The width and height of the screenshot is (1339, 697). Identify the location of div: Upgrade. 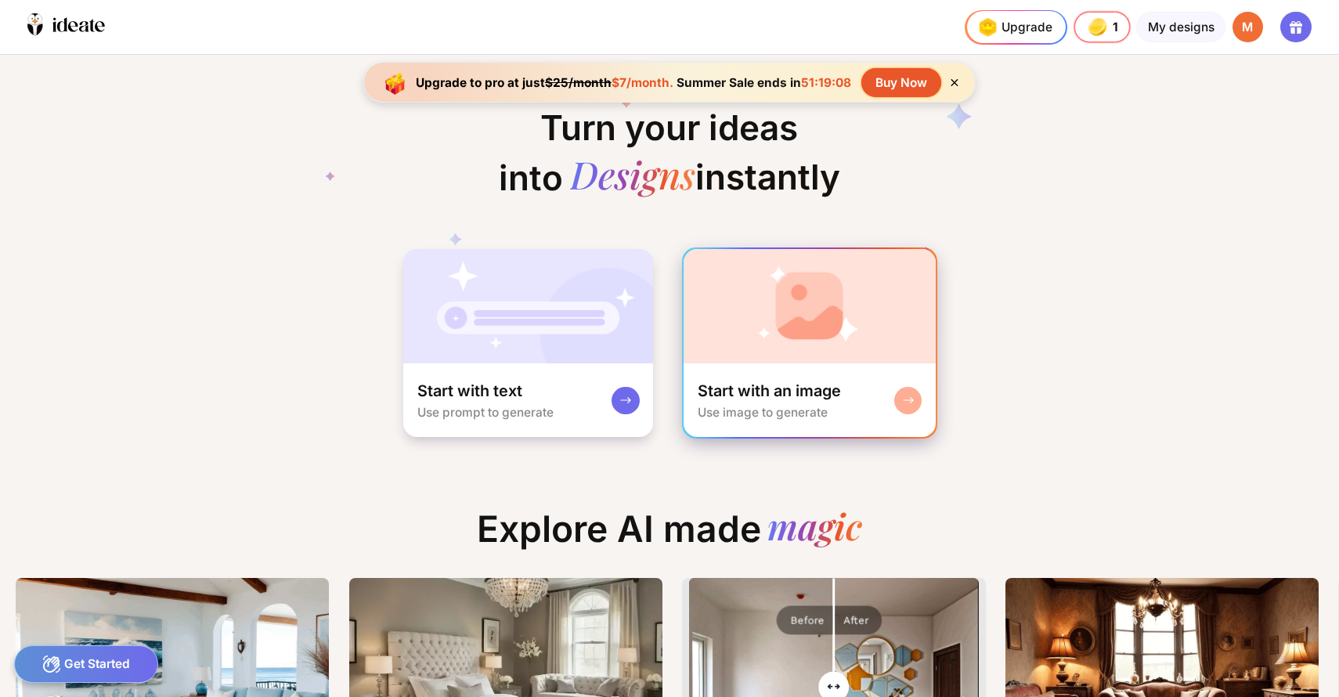
(1013, 27).